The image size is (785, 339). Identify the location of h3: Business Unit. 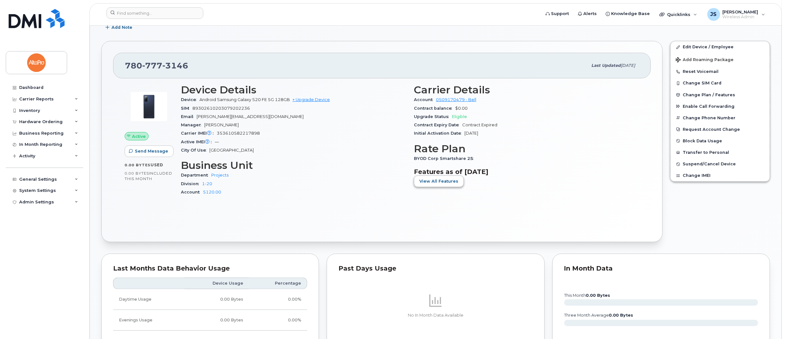
(294, 165).